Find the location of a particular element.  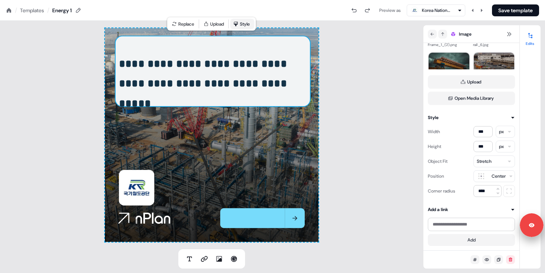

button: Korea National Railway is located at coordinates (436, 10).